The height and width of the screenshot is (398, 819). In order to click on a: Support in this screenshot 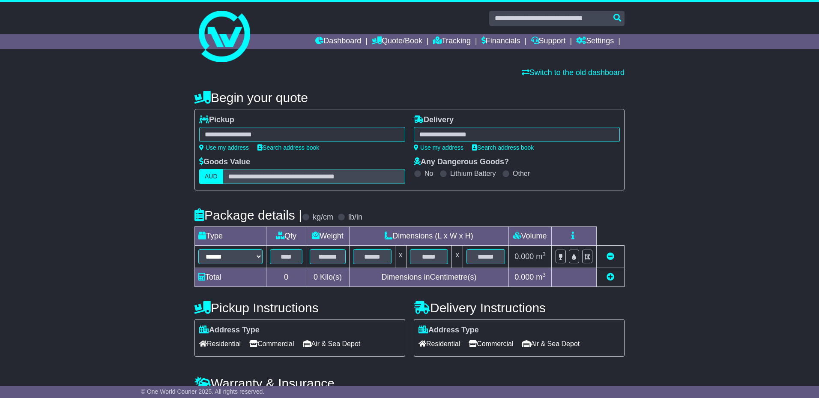, I will do `click(548, 42)`.